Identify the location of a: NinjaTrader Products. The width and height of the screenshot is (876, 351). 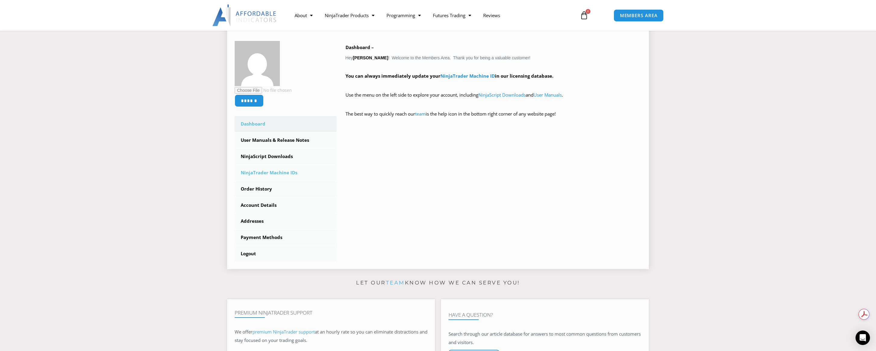
(349, 15).